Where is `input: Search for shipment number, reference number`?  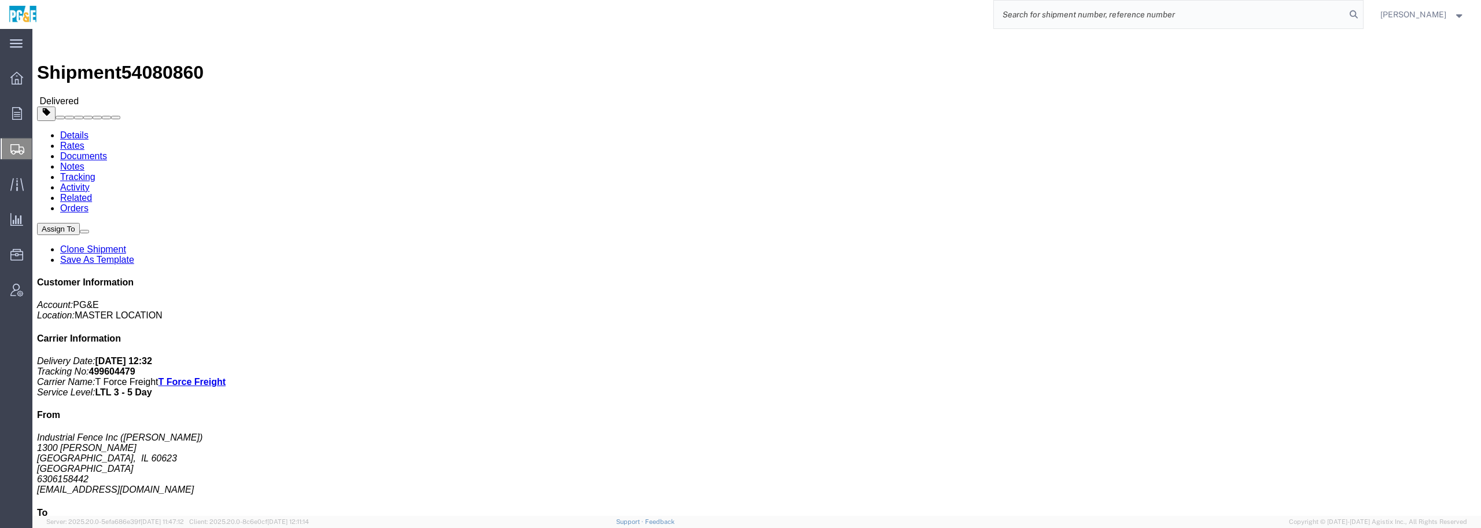 input: Search for shipment number, reference number is located at coordinates (1170, 14).